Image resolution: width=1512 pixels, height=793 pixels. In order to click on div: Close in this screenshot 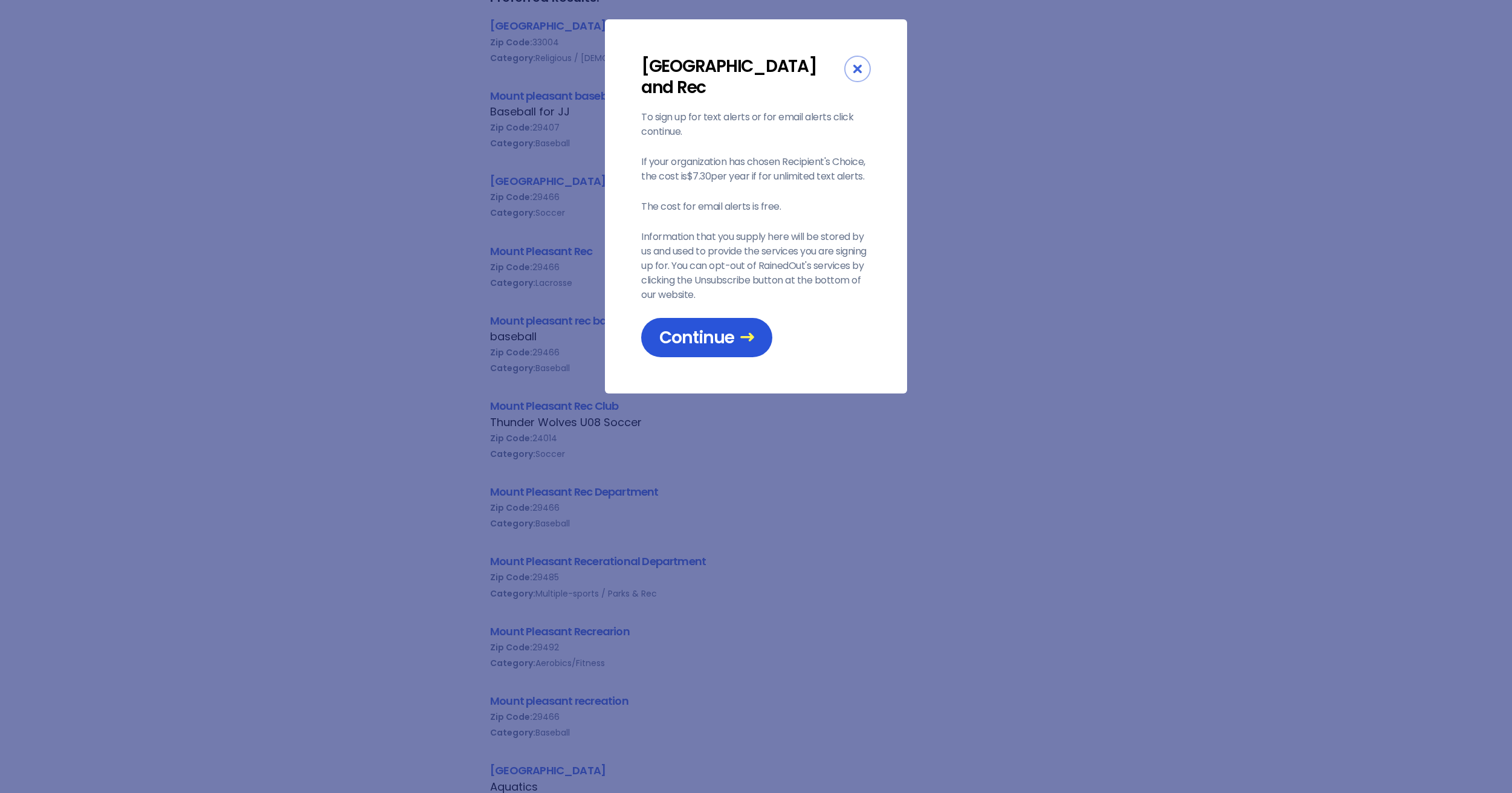, I will do `click(857, 69)`.